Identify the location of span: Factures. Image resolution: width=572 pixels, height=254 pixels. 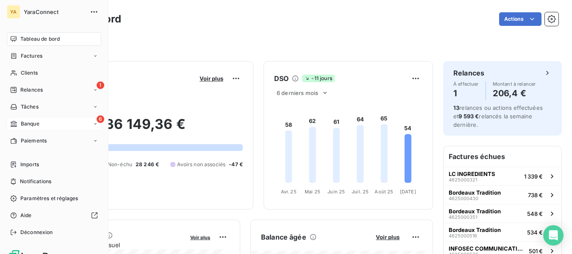
(31, 56).